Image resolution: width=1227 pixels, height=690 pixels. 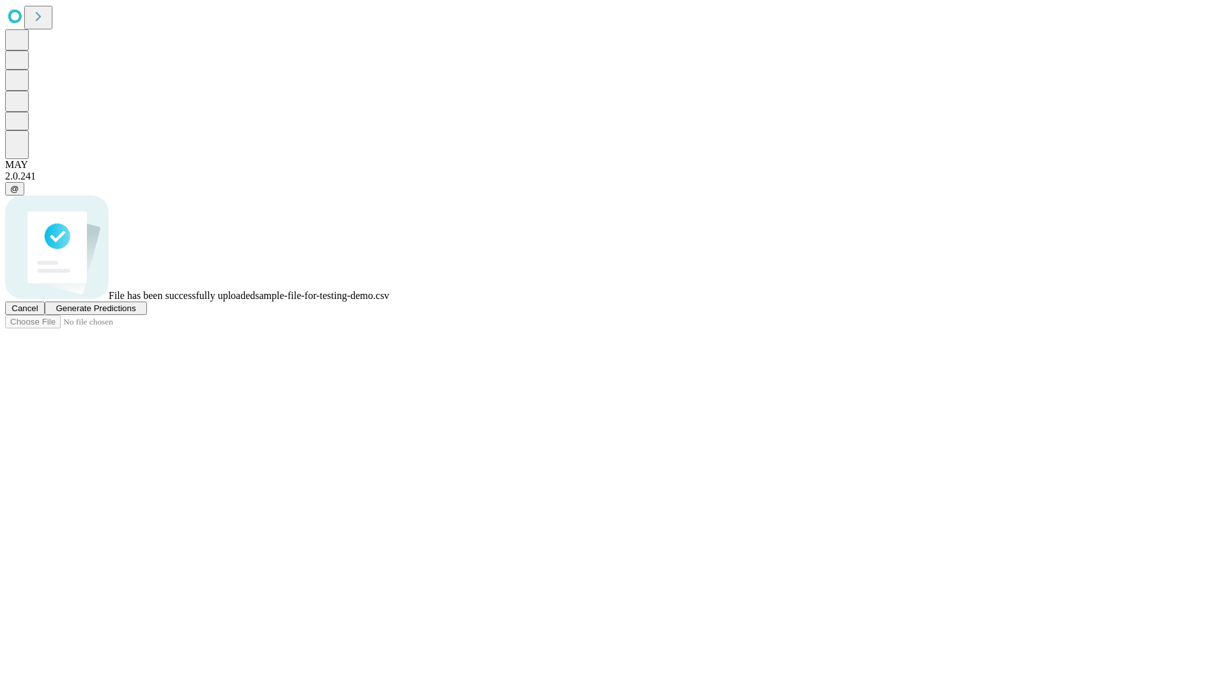 What do you see at coordinates (25, 308) in the screenshot?
I see `span: Cancel` at bounding box center [25, 308].